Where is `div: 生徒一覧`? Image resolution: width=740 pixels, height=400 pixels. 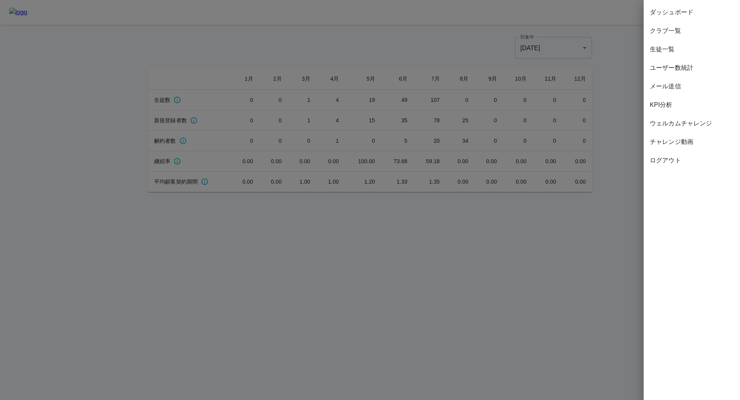 div: 生徒一覧 is located at coordinates (692, 49).